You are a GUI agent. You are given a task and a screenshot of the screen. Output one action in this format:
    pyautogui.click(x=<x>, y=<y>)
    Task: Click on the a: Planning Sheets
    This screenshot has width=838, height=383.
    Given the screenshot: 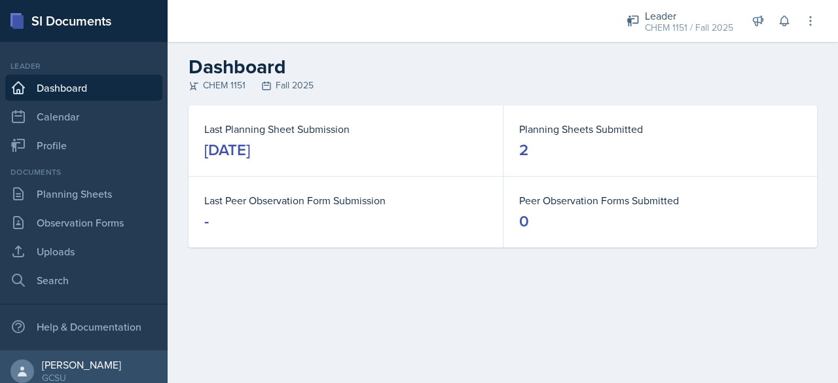 What is the action you would take?
    pyautogui.click(x=84, y=194)
    